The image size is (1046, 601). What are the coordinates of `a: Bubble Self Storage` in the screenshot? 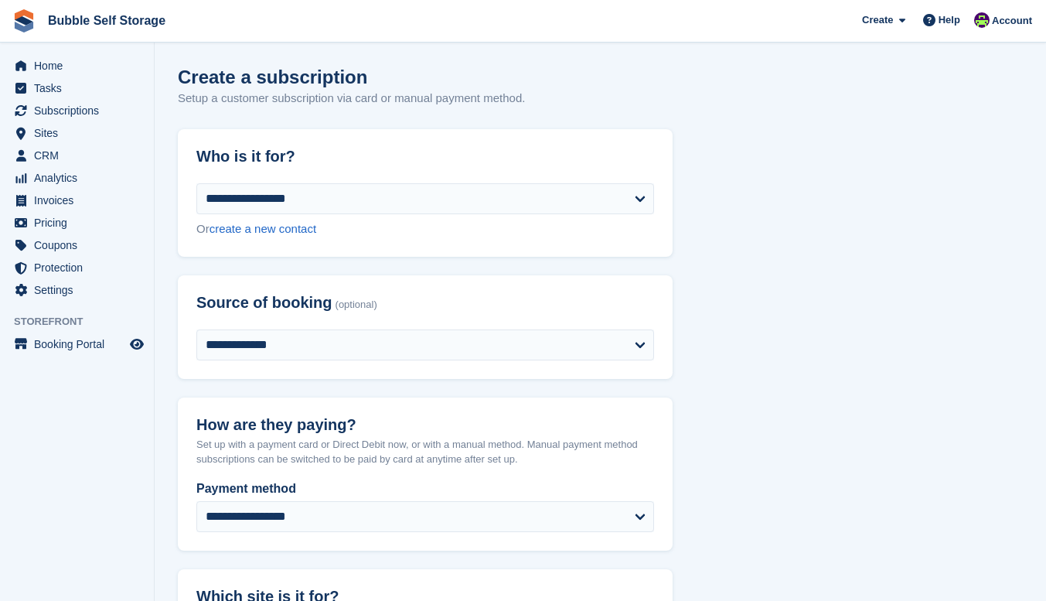 It's located at (107, 20).